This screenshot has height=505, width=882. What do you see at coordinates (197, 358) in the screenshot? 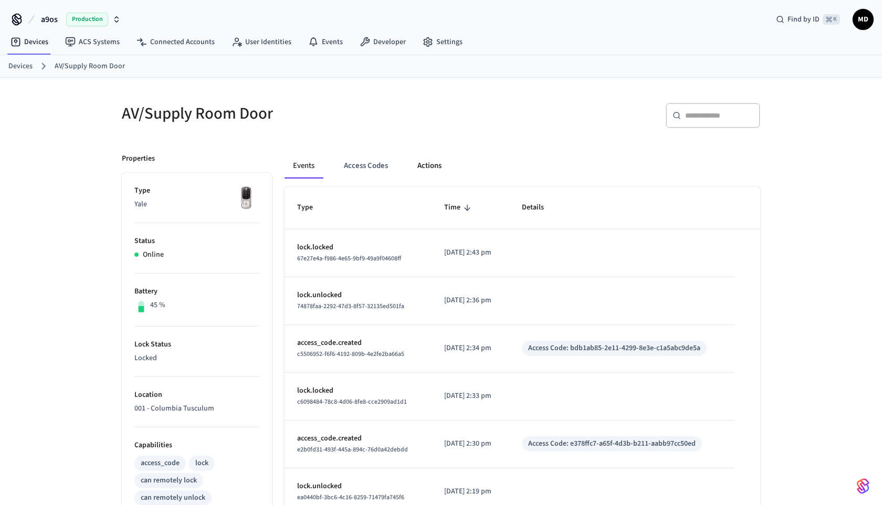
I see `p: Locked` at bounding box center [197, 358].